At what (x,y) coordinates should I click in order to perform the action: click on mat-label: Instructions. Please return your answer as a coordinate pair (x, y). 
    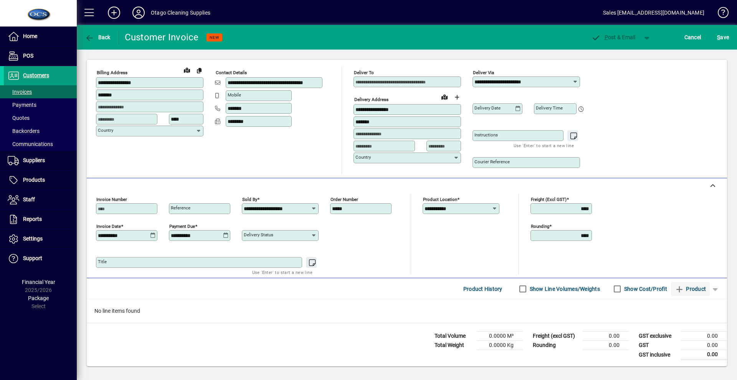
    Looking at the image, I should click on (486, 135).